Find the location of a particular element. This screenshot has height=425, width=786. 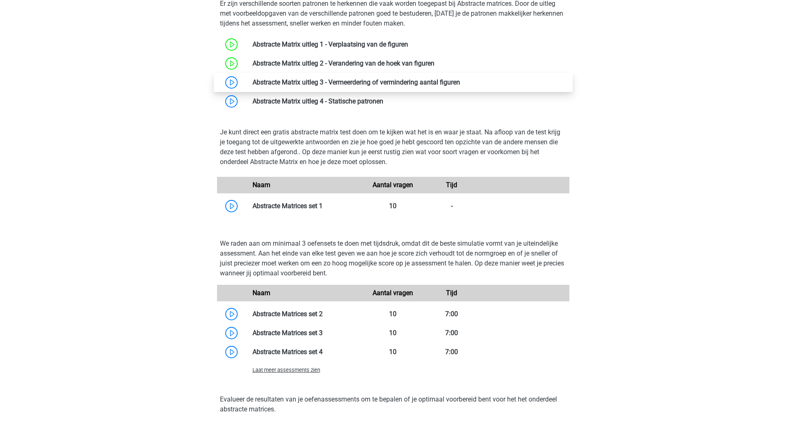

div: Abstracte Matrices set 1 is located at coordinates (305, 206).